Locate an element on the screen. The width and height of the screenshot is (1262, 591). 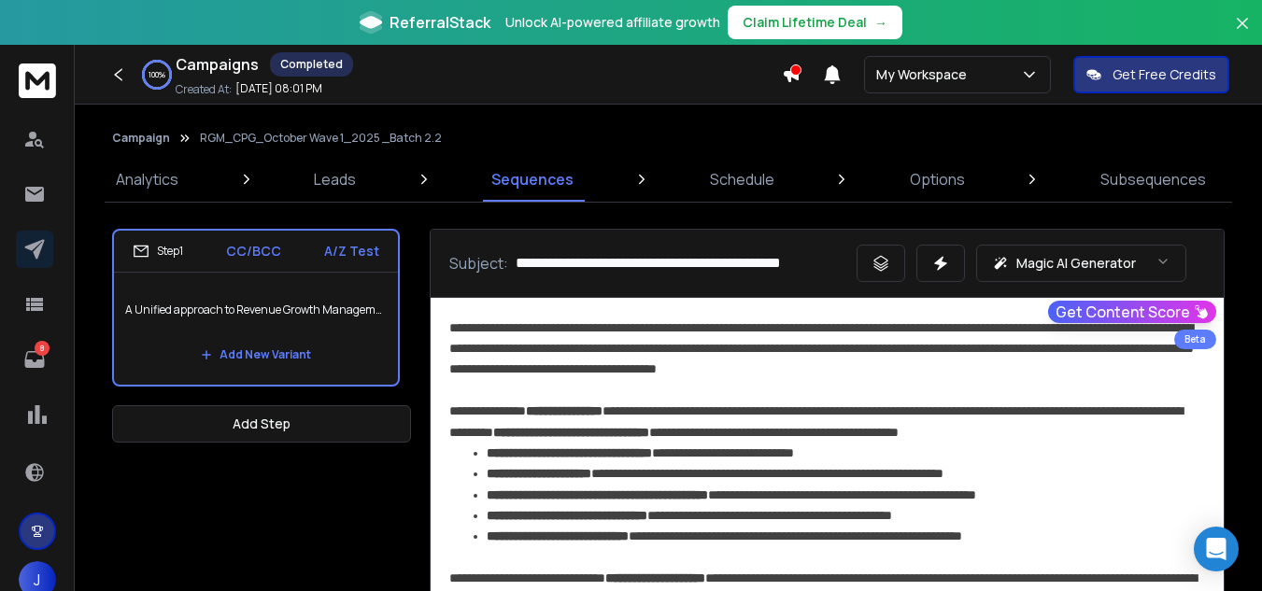
p: Sequences is located at coordinates (532, 179).